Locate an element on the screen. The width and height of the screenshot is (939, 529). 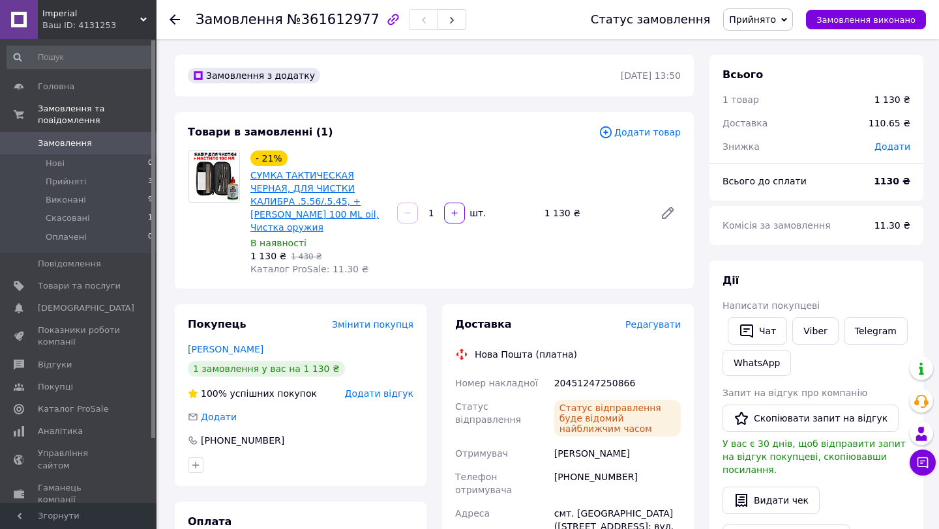
div: 1 замовлення у вас на 1 130 ₴ is located at coordinates (266, 369).